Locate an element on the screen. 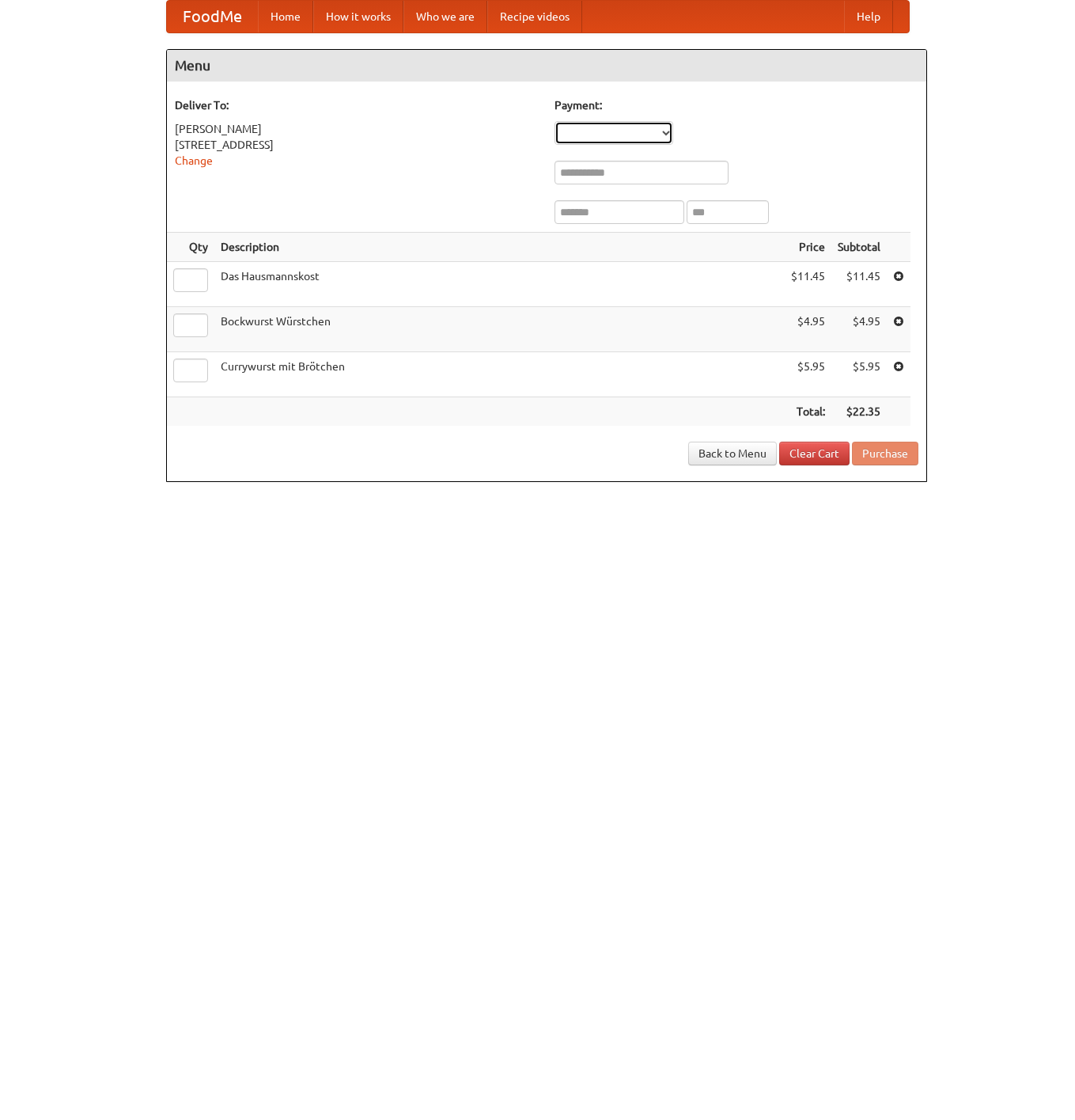 The width and height of the screenshot is (1075, 1120). a: FoodMe is located at coordinates (212, 17).